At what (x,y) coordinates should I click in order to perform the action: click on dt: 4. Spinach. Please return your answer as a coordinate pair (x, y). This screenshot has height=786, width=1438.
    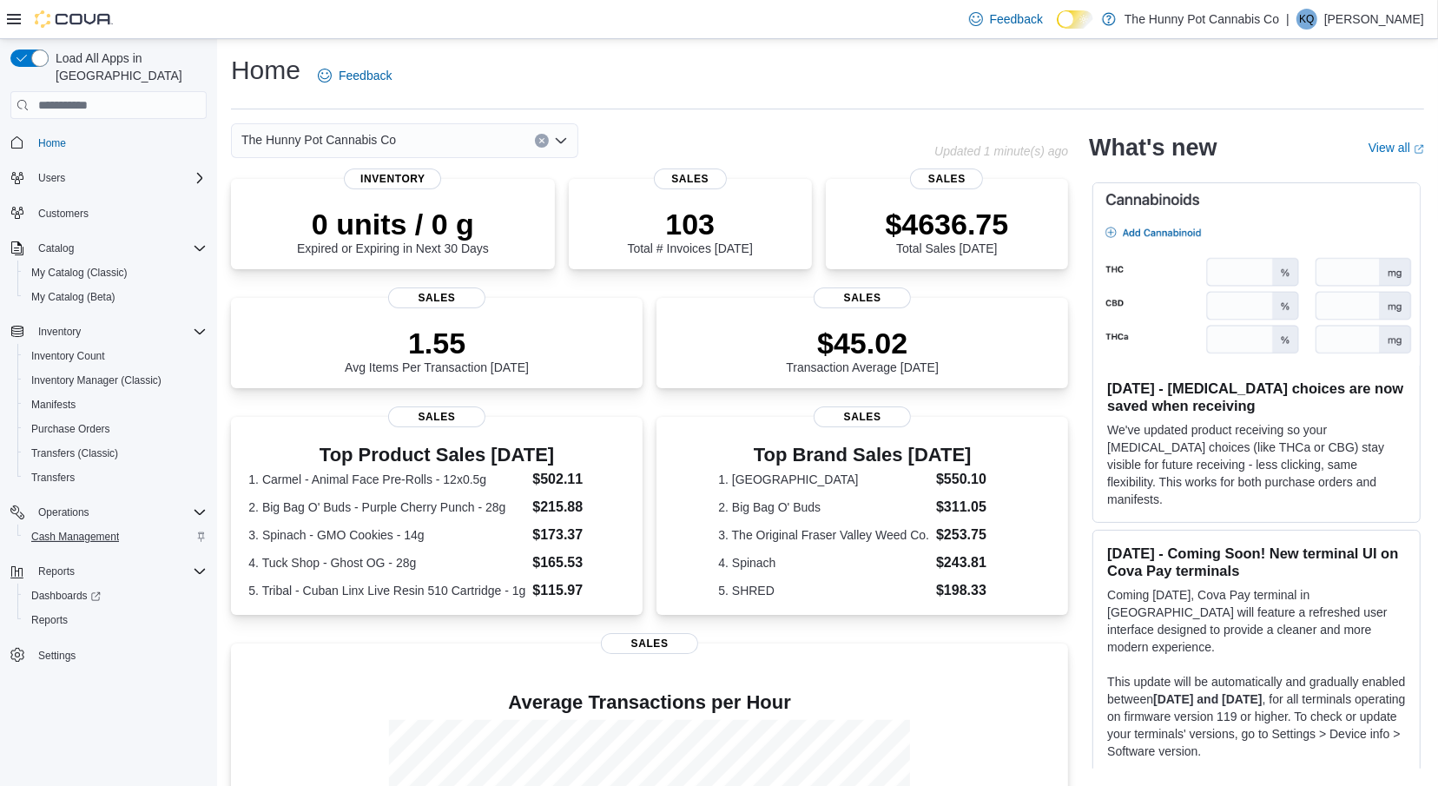
    Looking at the image, I should click on (823, 563).